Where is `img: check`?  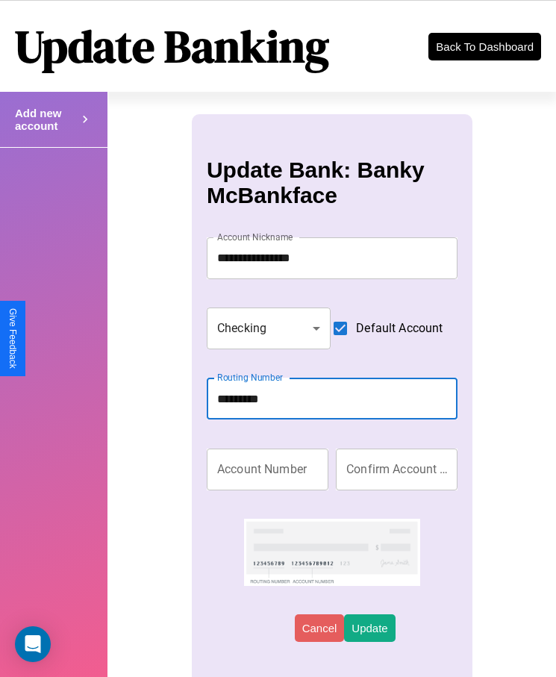 img: check is located at coordinates (331, 552).